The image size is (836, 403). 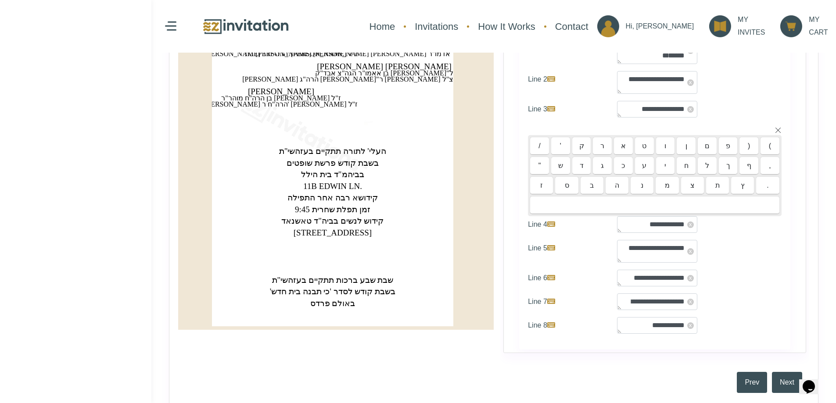 What do you see at coordinates (565, 278) in the screenshot?
I see `label: Line 6` at bounding box center [565, 278].